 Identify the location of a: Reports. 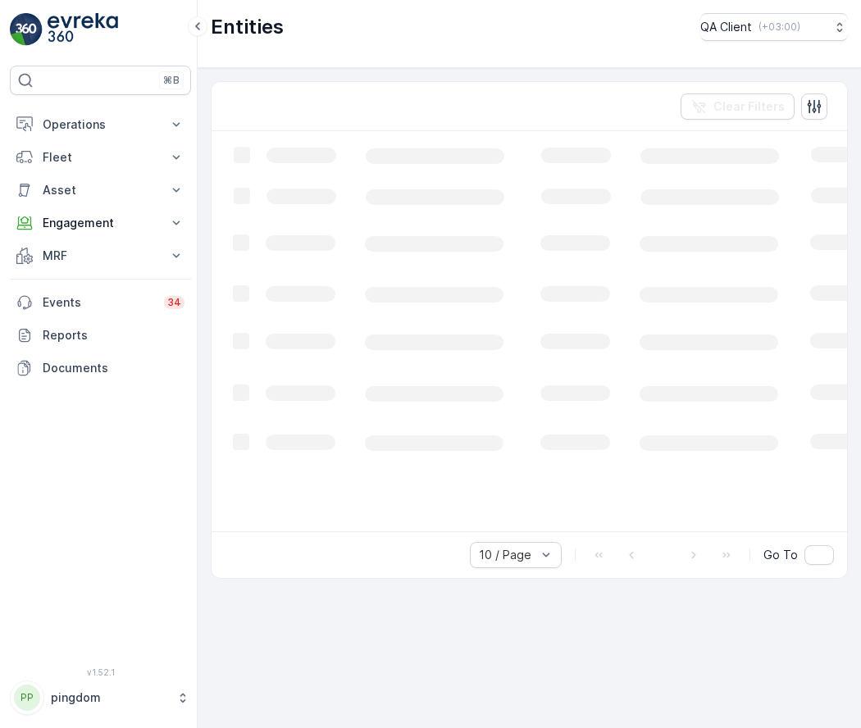
(100, 335).